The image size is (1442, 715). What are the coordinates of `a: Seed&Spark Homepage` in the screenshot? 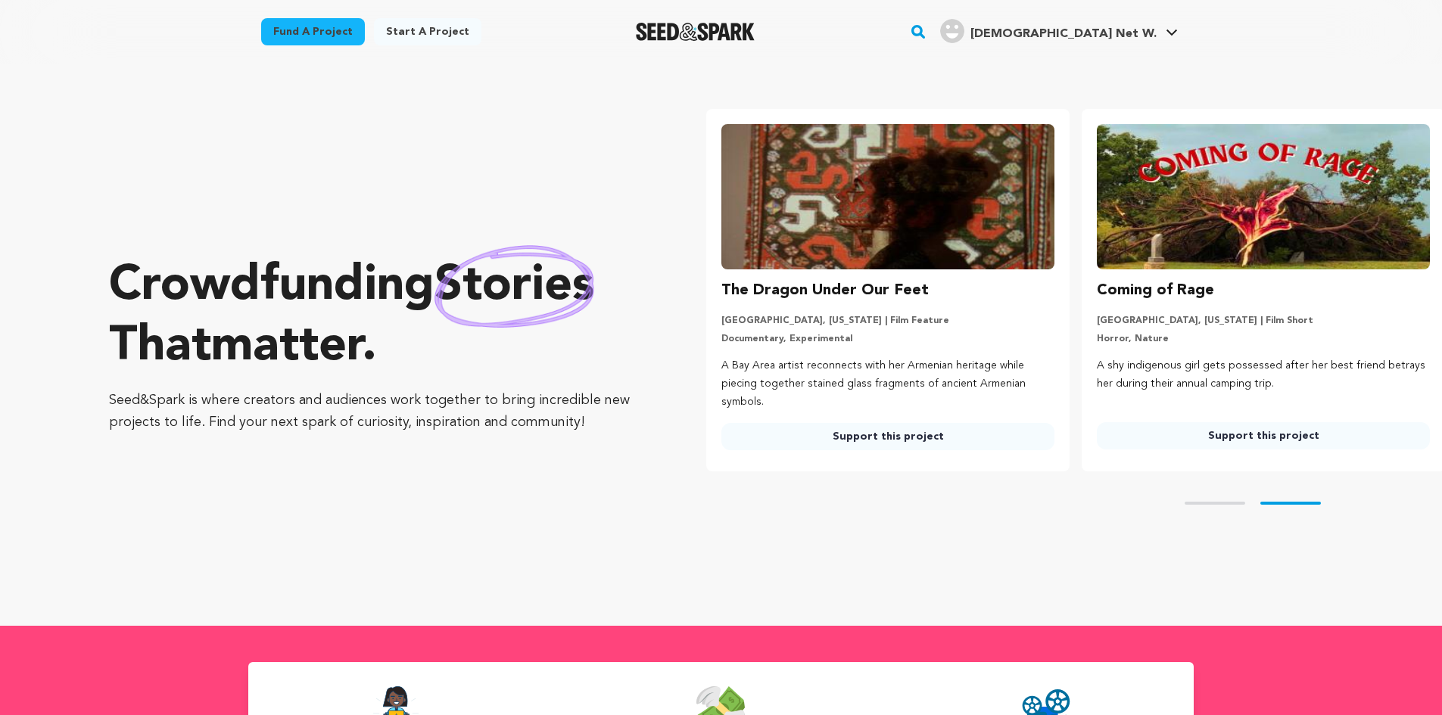 It's located at (695, 32).